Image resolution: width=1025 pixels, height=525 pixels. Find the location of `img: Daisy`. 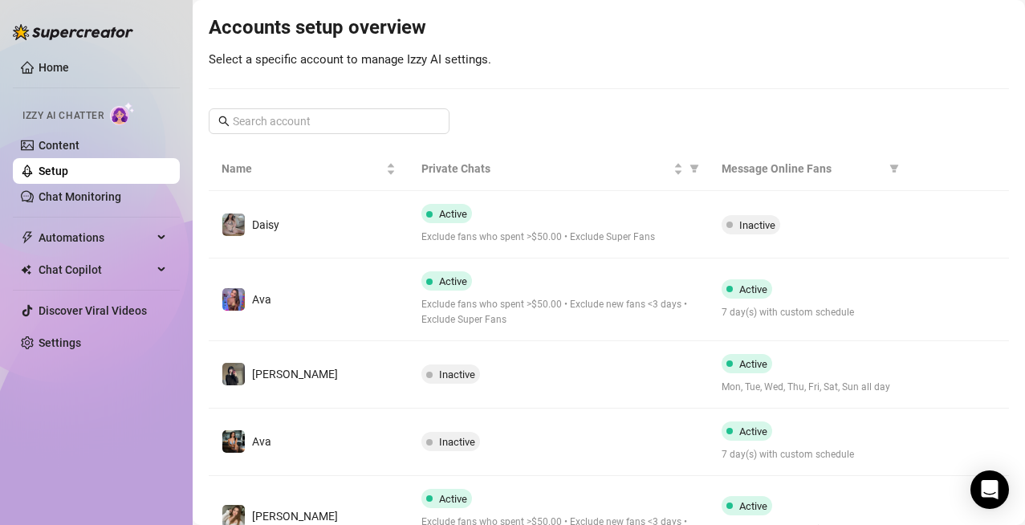

img: Daisy is located at coordinates (234, 225).